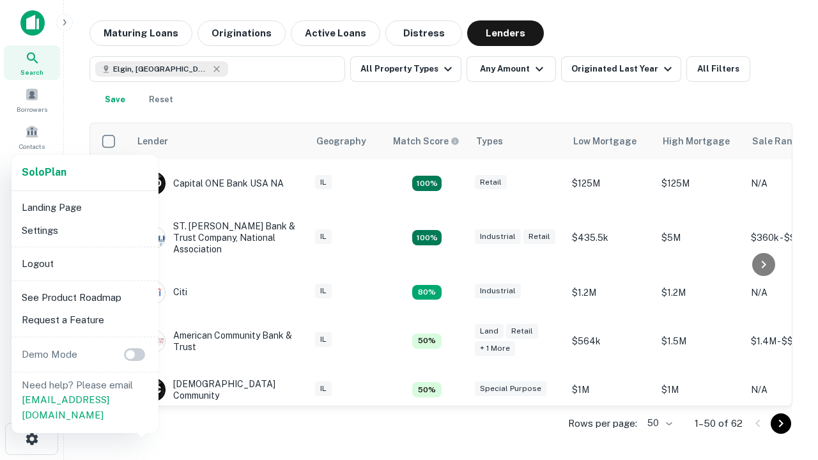  What do you see at coordinates (85, 208) in the screenshot?
I see `li: Landing Page` at bounding box center [85, 208].